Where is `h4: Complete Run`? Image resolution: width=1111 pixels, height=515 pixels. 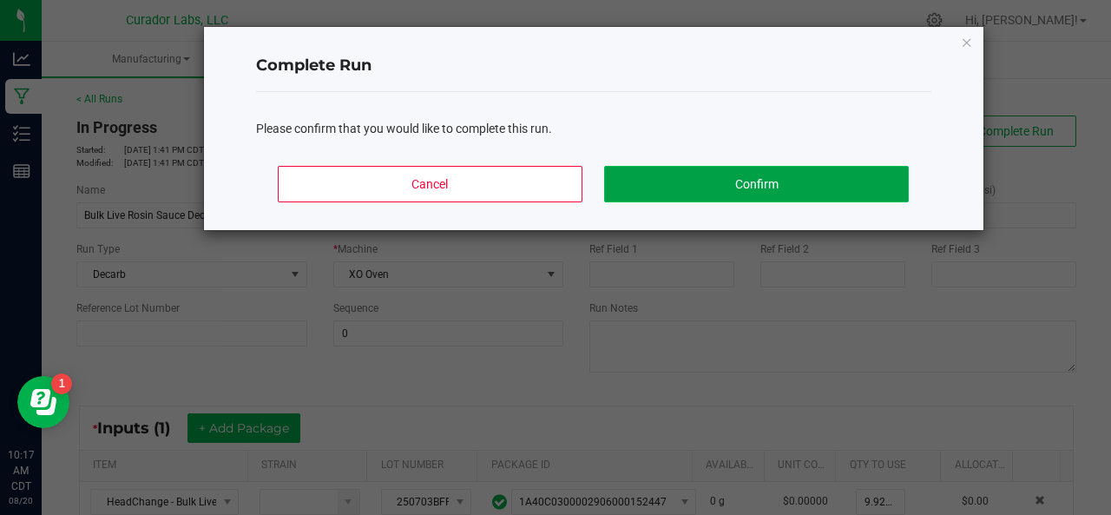 h4: Complete Run is located at coordinates (594, 66).